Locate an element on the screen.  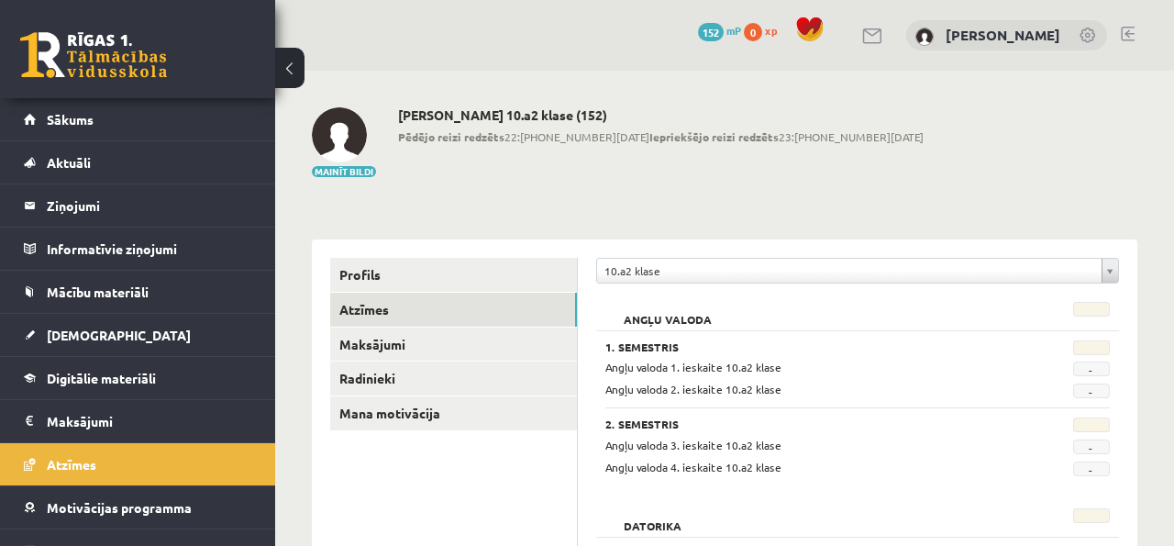
span: Sākums is located at coordinates (70, 119).